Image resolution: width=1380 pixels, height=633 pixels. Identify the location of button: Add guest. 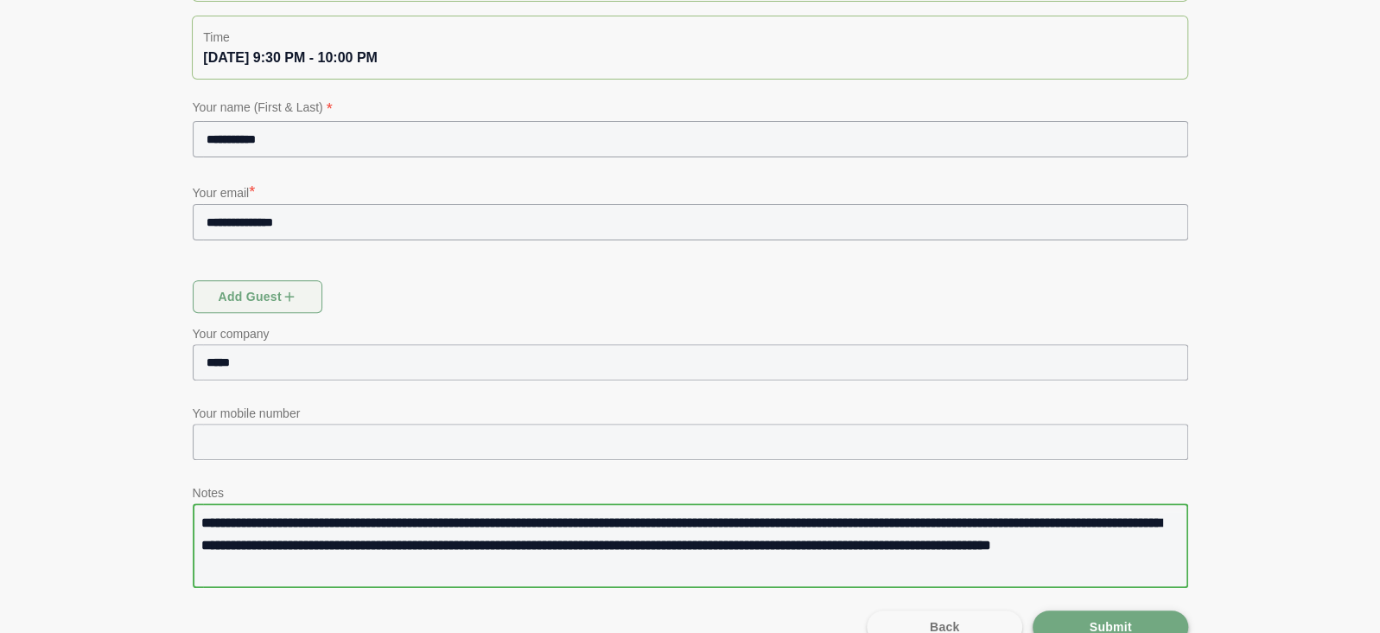
(258, 296).